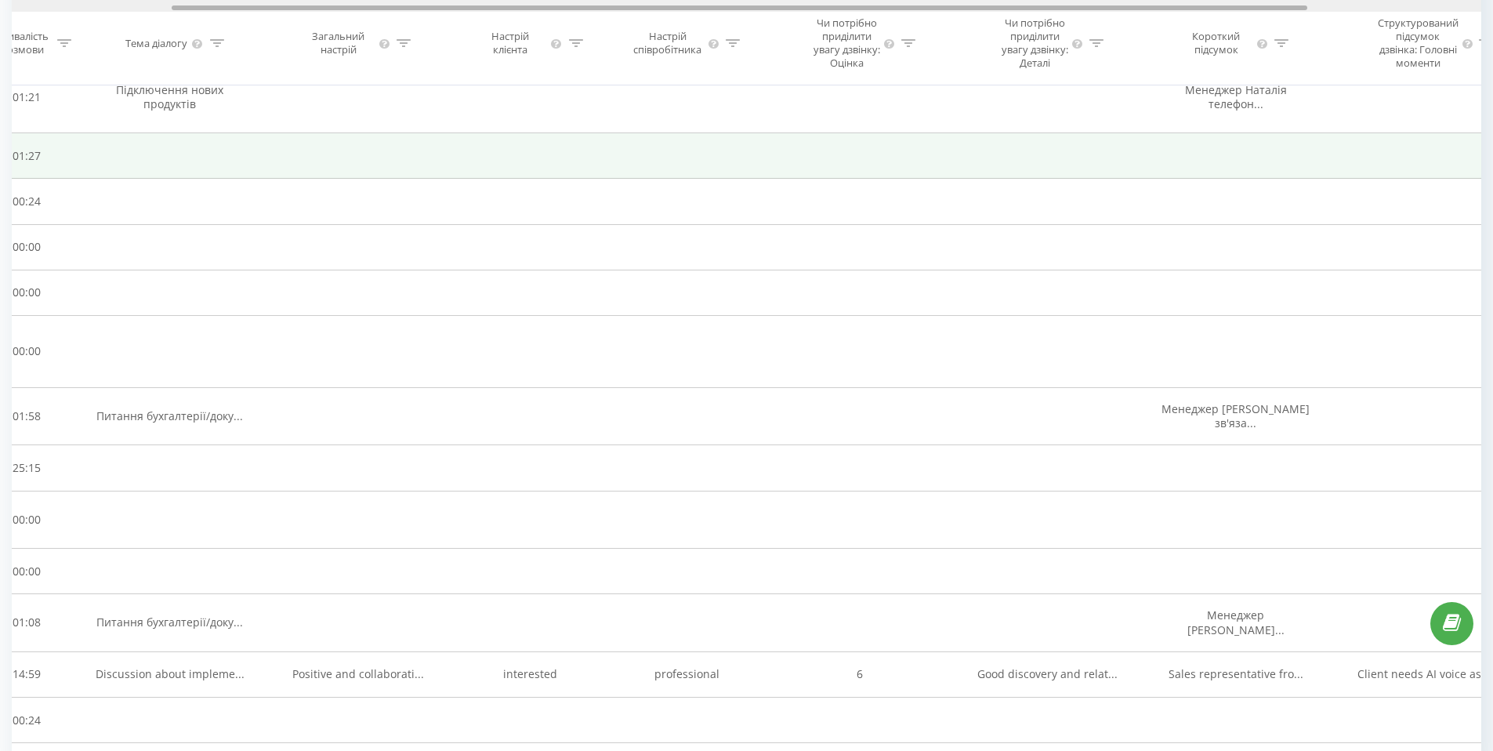 This screenshot has width=1493, height=751. I want to click on td: interested, so click(531, 674).